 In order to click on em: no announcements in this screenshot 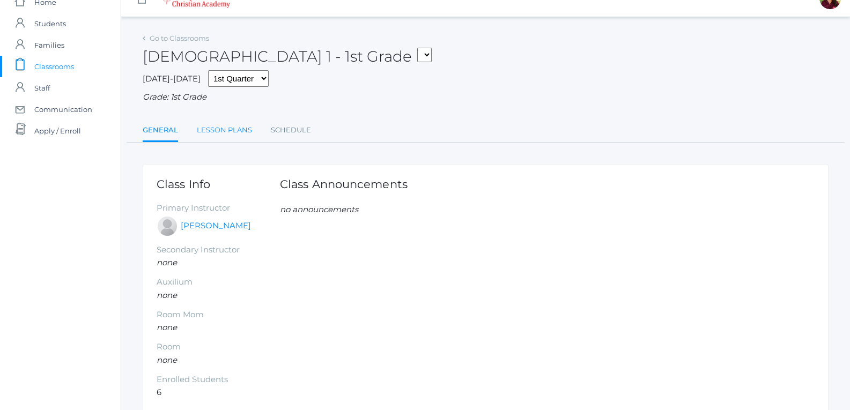, I will do `click(319, 209)`.